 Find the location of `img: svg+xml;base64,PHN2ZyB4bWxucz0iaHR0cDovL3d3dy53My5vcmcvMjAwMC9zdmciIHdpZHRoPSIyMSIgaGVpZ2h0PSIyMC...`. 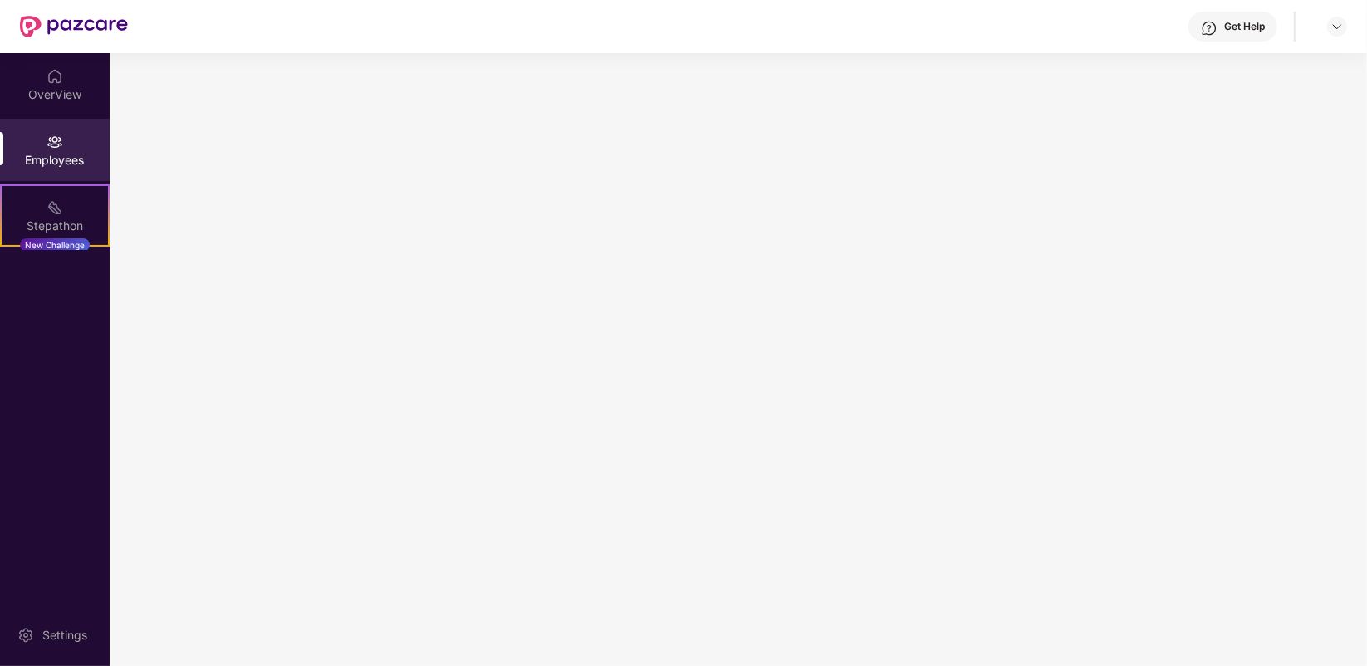

img: svg+xml;base64,PHN2ZyB4bWxucz0iaHR0cDovL3d3dy53My5vcmcvMjAwMC9zdmciIHdpZHRoPSIyMSIgaGVpZ2h0PSIyMC... is located at coordinates (55, 208).